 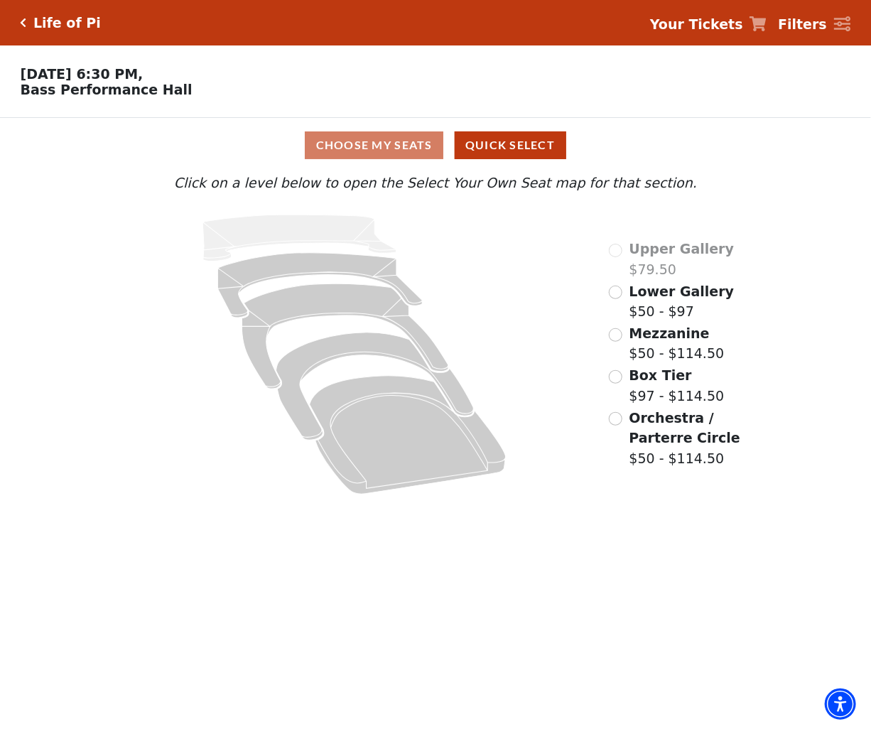 What do you see at coordinates (802, 24) in the screenshot?
I see `strong: Filters` at bounding box center [802, 24].